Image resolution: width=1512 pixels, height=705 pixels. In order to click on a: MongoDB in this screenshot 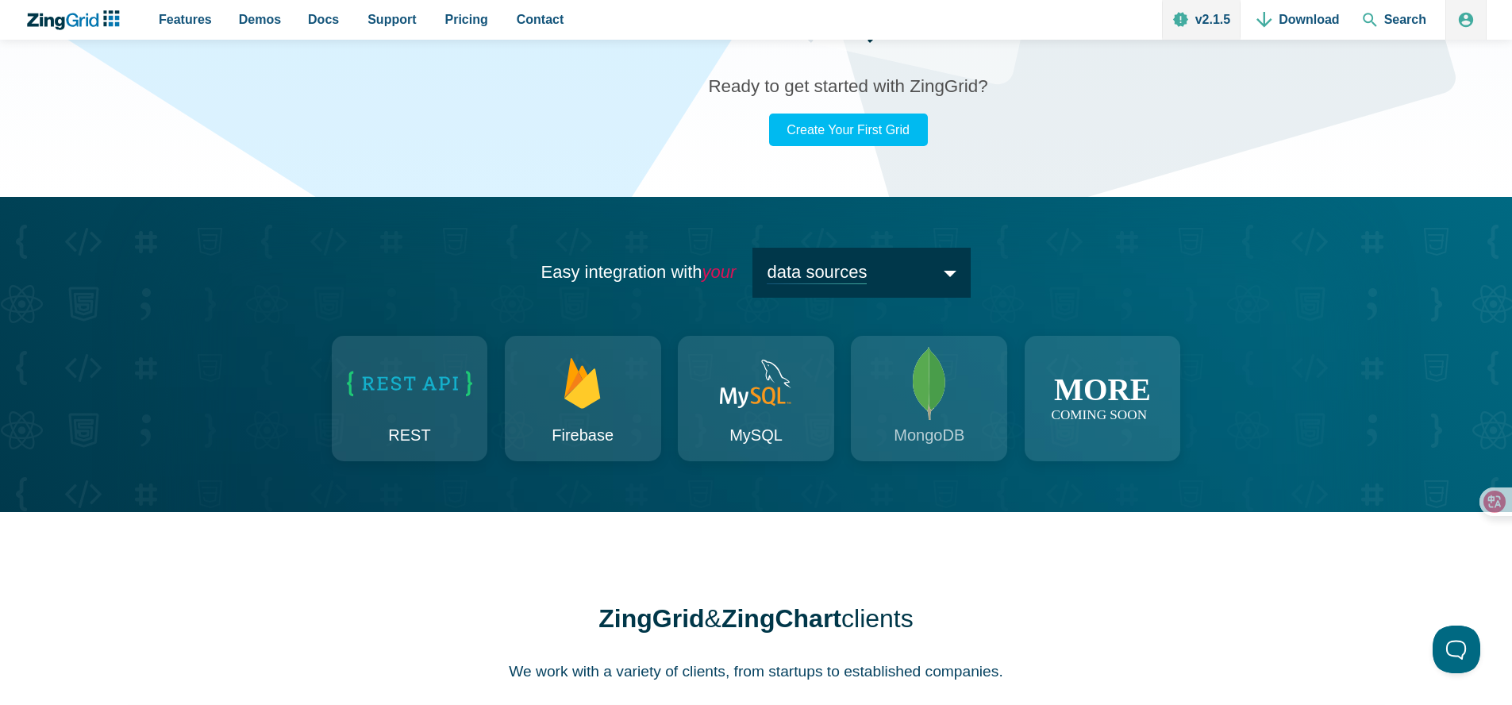, I will do `click(929, 398)`.